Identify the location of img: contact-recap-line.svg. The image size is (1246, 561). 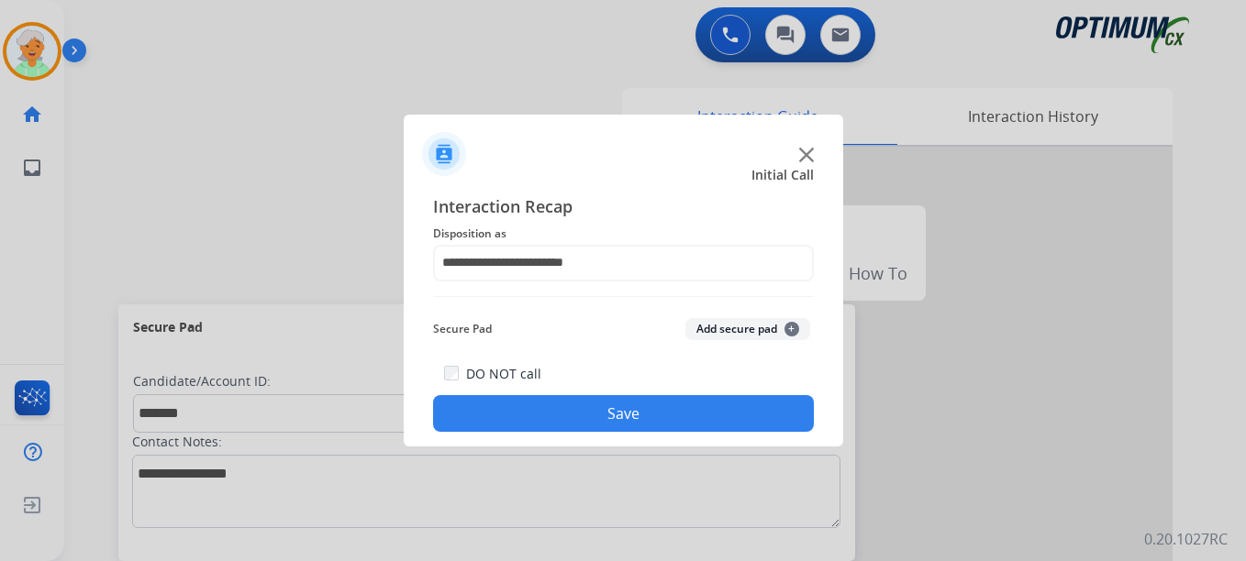
(623, 296).